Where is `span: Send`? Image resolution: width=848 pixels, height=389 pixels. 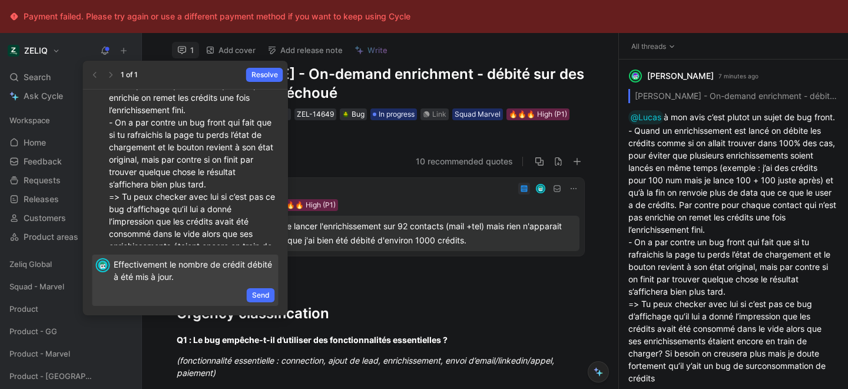 span: Send is located at coordinates (261, 295).